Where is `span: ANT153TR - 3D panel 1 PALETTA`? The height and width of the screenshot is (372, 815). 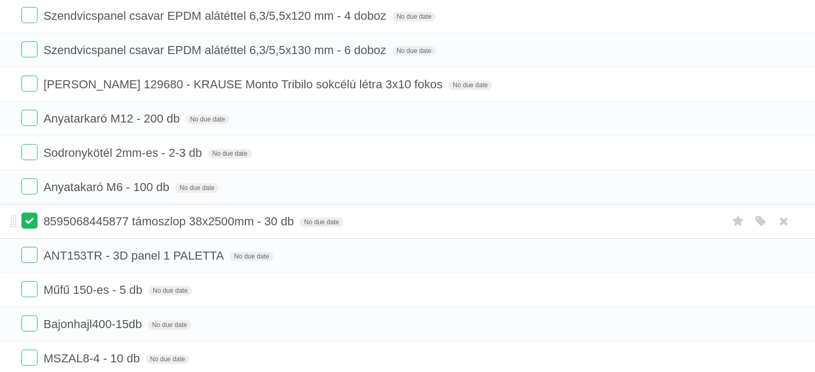 span: ANT153TR - 3D panel 1 PALETTA is located at coordinates (135, 256).